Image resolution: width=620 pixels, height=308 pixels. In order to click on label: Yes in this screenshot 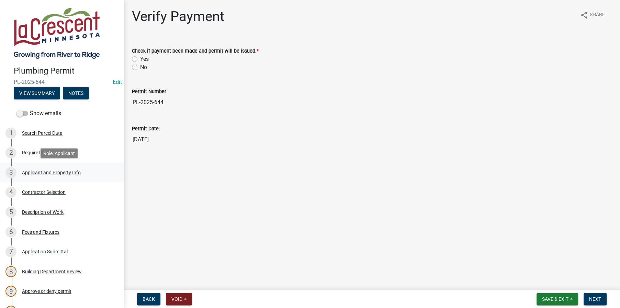, I will do `click(144, 59)`.